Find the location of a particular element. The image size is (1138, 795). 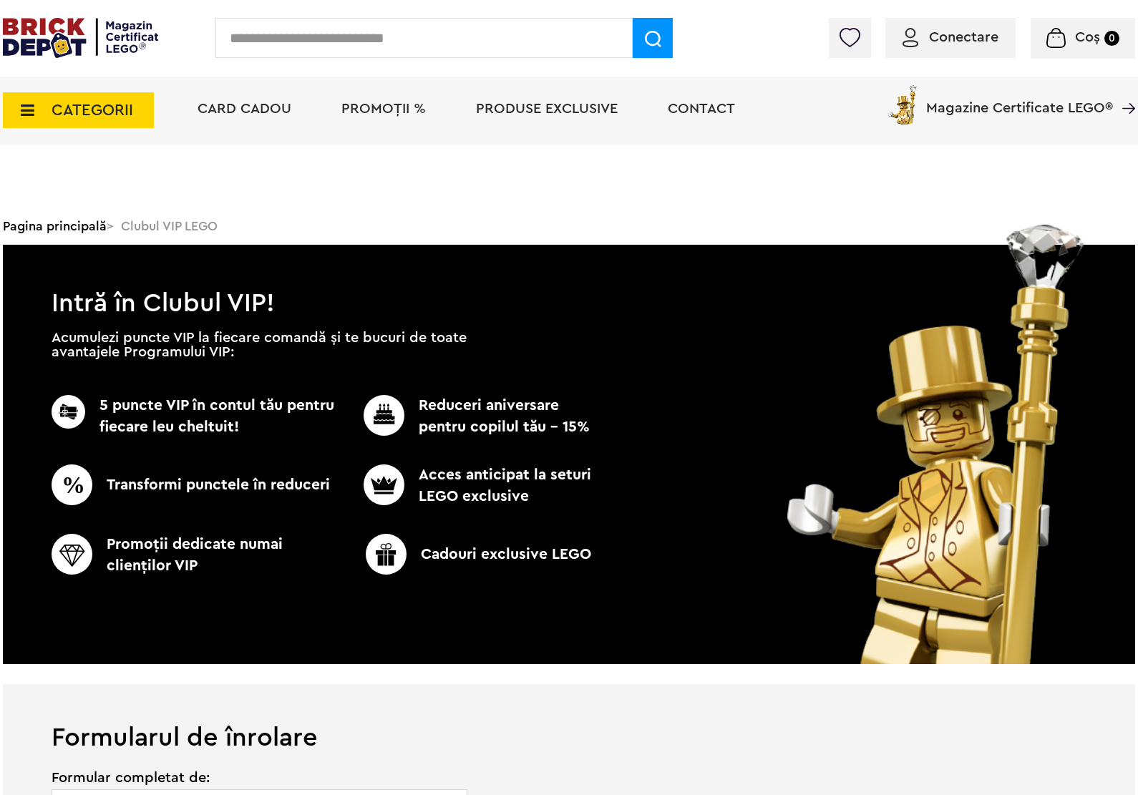

span: PROMOȚII % is located at coordinates (384, 109).